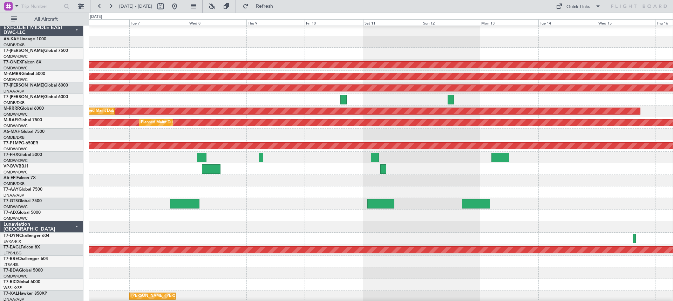 The image size is (673, 301). Describe the element at coordinates (158, 22) in the screenshot. I see `div: Tue 7` at that location.